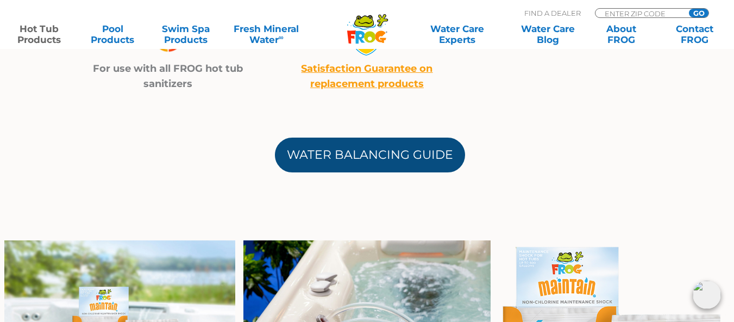  Describe the element at coordinates (112, 34) in the screenshot. I see `a: PoolProducts` at that location.